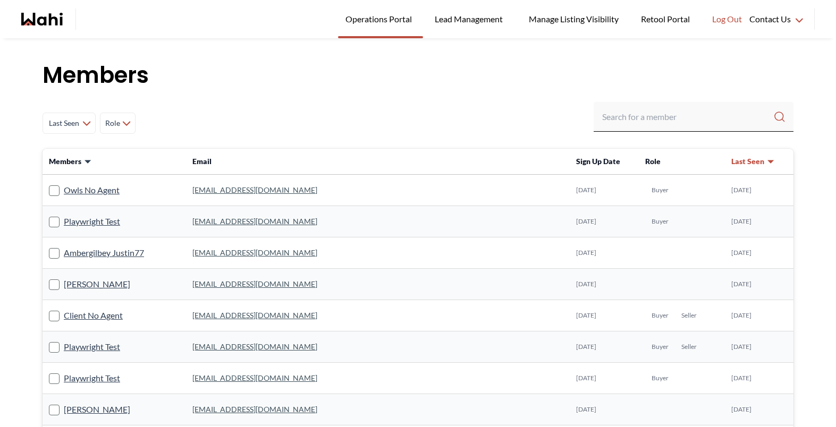 The image size is (836, 427). I want to click on span: Operations Portal, so click(380, 19).